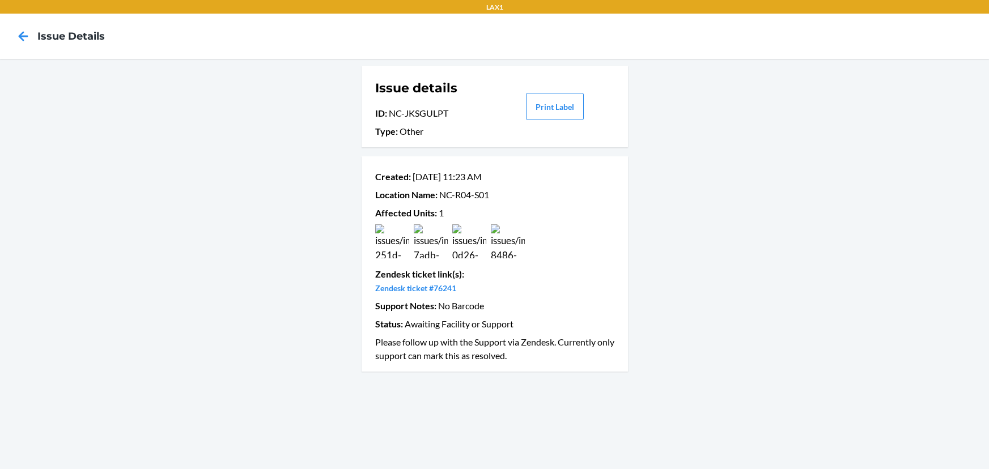 The image size is (989, 469). I want to click on span: Type :, so click(387, 131).